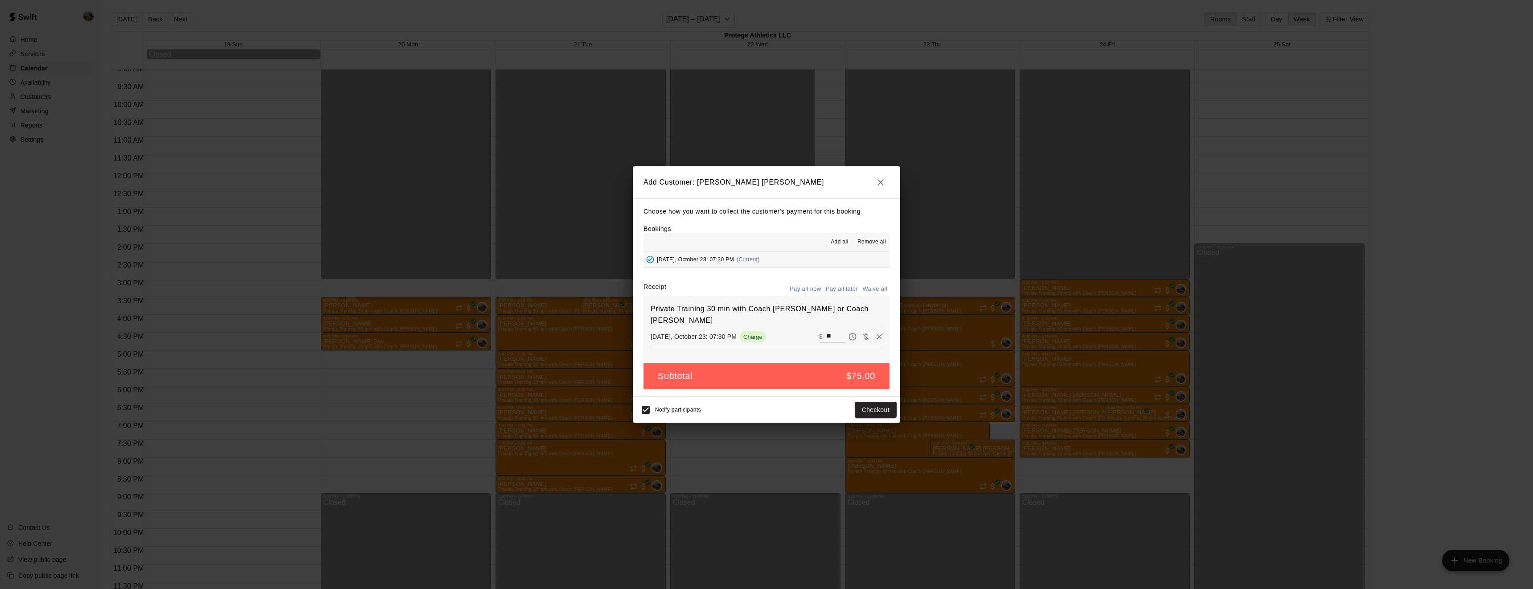 The height and width of the screenshot is (589, 1533). I want to click on button: Added - Collect Payment, so click(650, 259).